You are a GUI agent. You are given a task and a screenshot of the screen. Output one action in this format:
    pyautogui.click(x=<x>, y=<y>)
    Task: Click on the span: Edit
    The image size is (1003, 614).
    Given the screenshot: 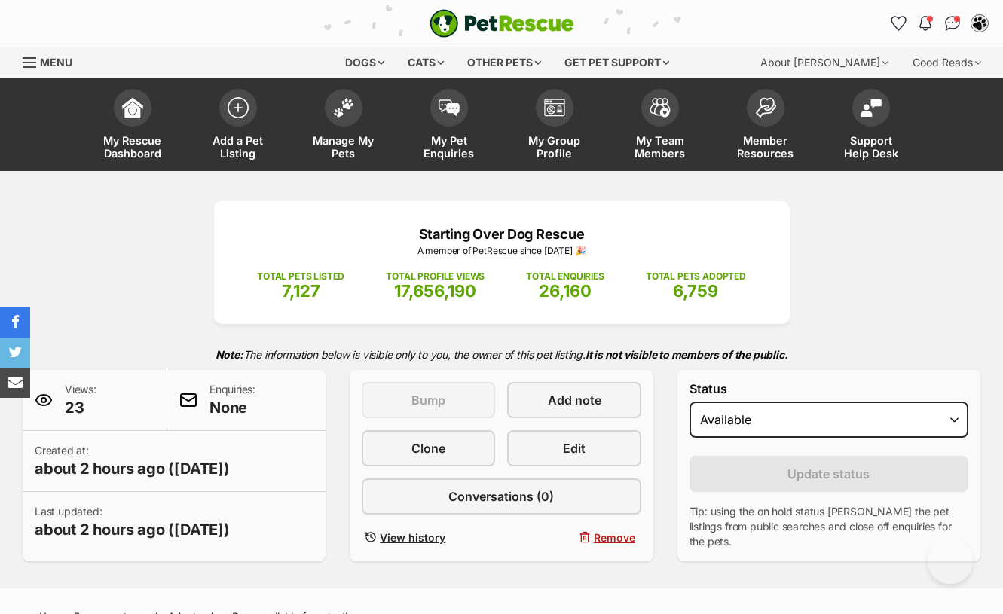 What is the action you would take?
    pyautogui.click(x=574, y=448)
    